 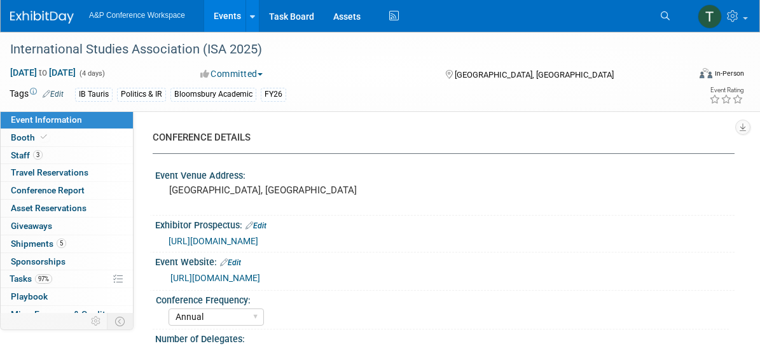 I want to click on span: Misc. Expenses & Credits, so click(x=60, y=314).